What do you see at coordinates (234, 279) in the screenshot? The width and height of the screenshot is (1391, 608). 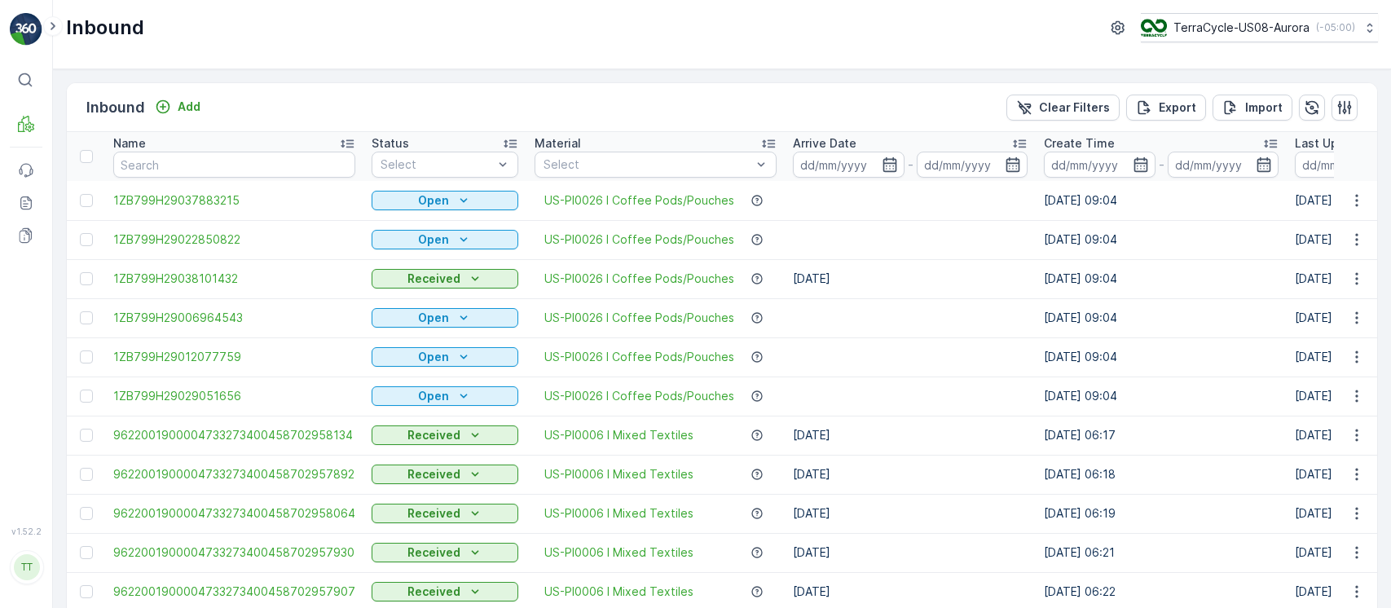 I see `span: 1ZB799H29038101432` at bounding box center [234, 279].